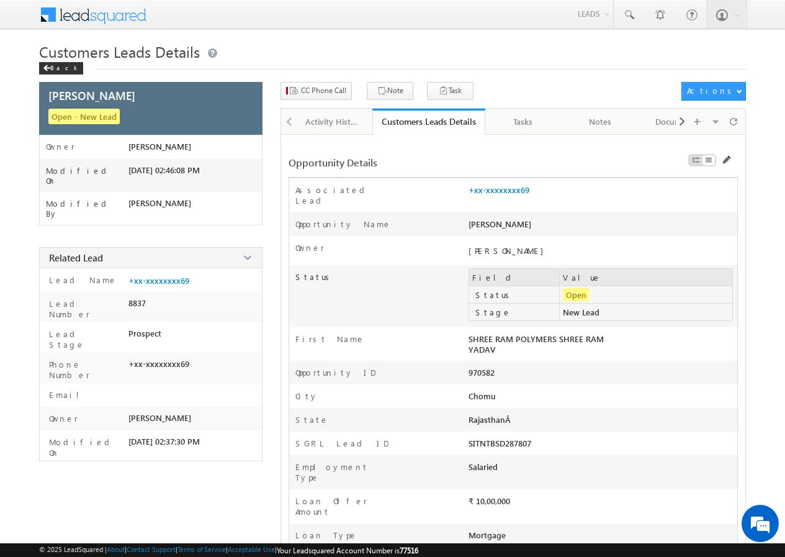  Describe the element at coordinates (346, 195) in the screenshot. I see `label: Associated Lead` at that location.